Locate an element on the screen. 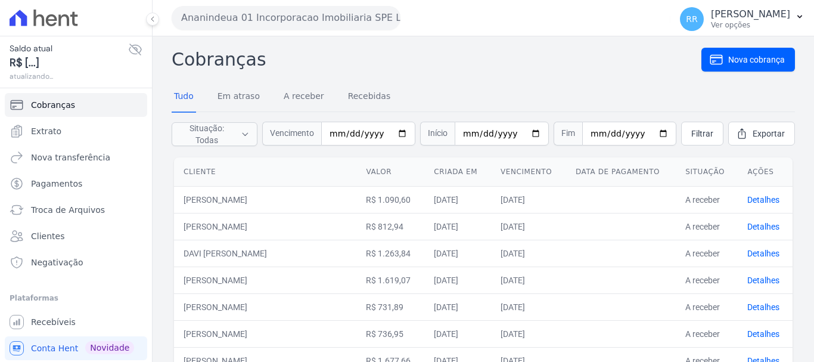 The width and height of the screenshot is (814, 362). th: Data de pagamento is located at coordinates (621, 172).